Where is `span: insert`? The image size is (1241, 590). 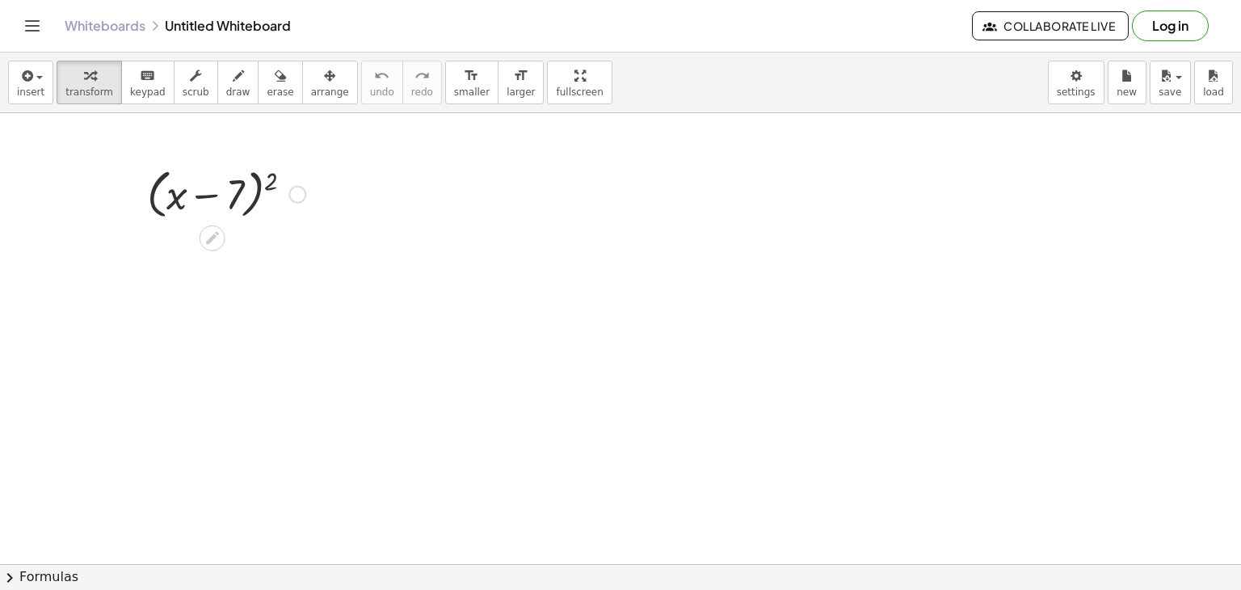
span: insert is located at coordinates (31, 92).